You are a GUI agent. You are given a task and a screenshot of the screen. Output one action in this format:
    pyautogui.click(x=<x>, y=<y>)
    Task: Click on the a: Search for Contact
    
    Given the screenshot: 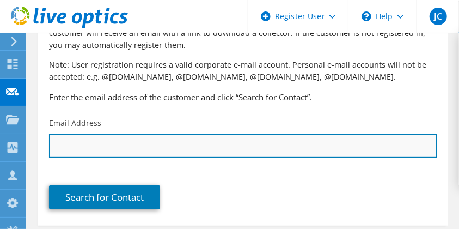 What is the action you would take?
    pyautogui.click(x=104, y=197)
    